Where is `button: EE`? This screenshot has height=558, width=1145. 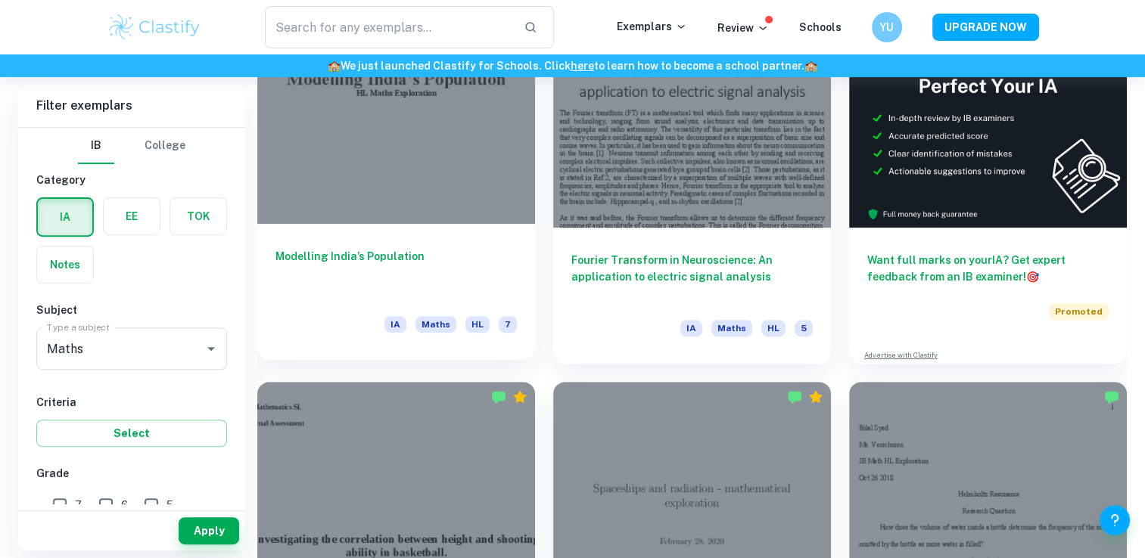 button: EE is located at coordinates (132, 216).